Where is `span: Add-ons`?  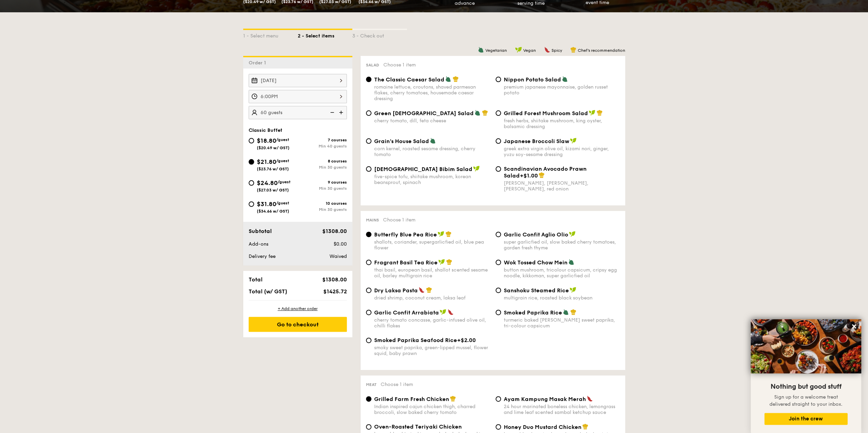
span: Add-ons is located at coordinates (258, 244).